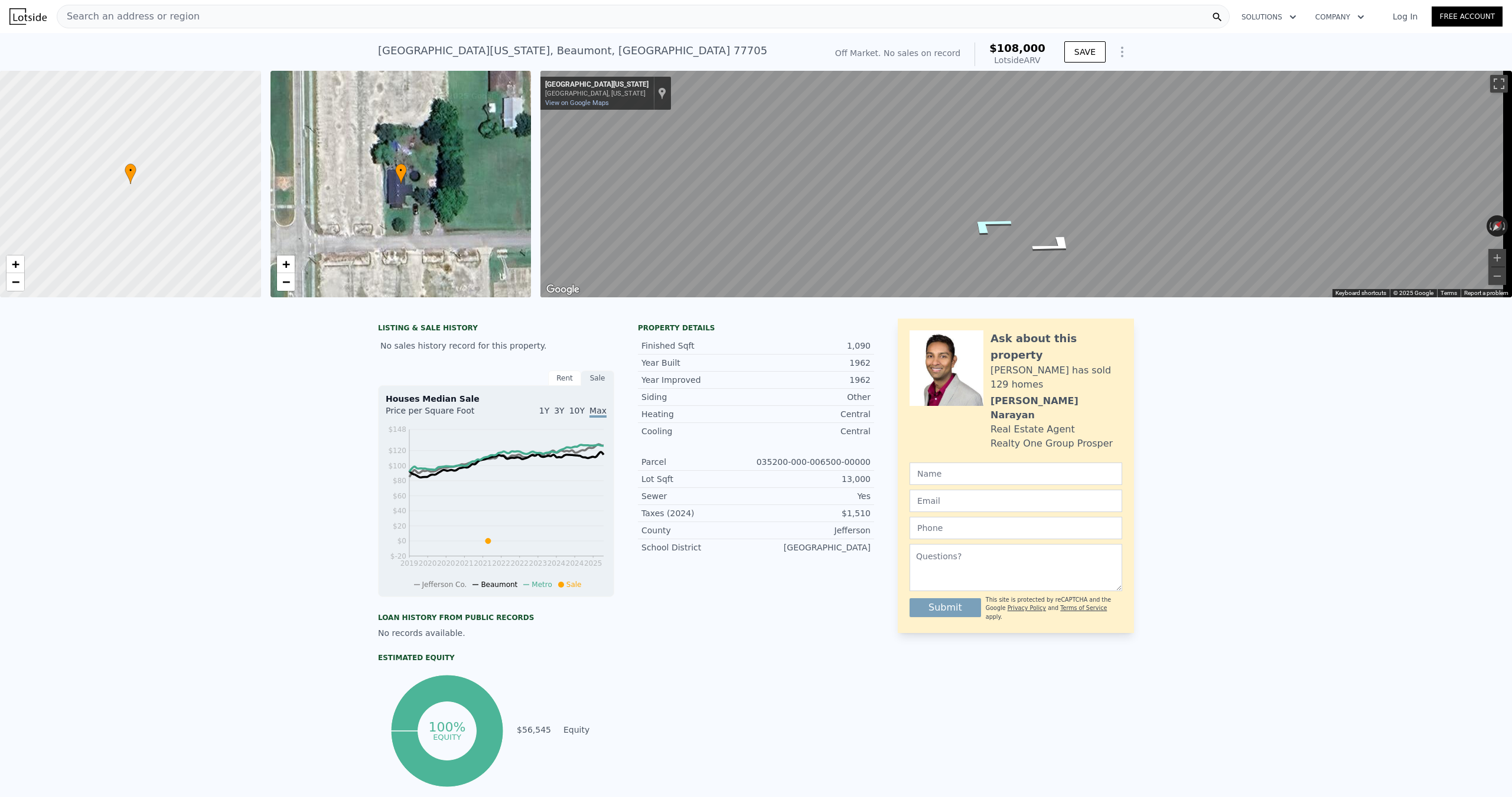 The height and width of the screenshot is (797, 1512). What do you see at coordinates (574, 563) in the screenshot?
I see `tspan: 2024` at bounding box center [574, 563].